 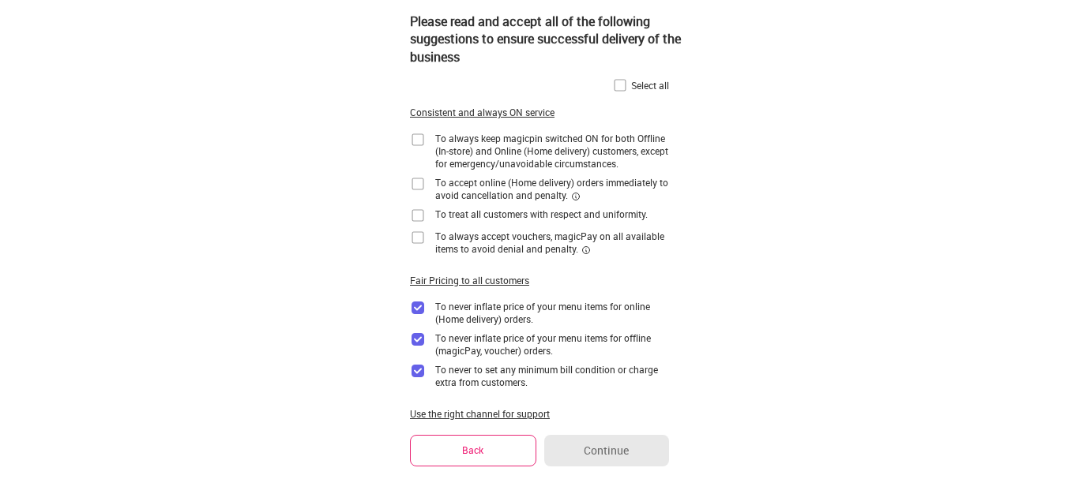 What do you see at coordinates (650, 85) in the screenshot?
I see `div: Select all` at bounding box center [650, 85].